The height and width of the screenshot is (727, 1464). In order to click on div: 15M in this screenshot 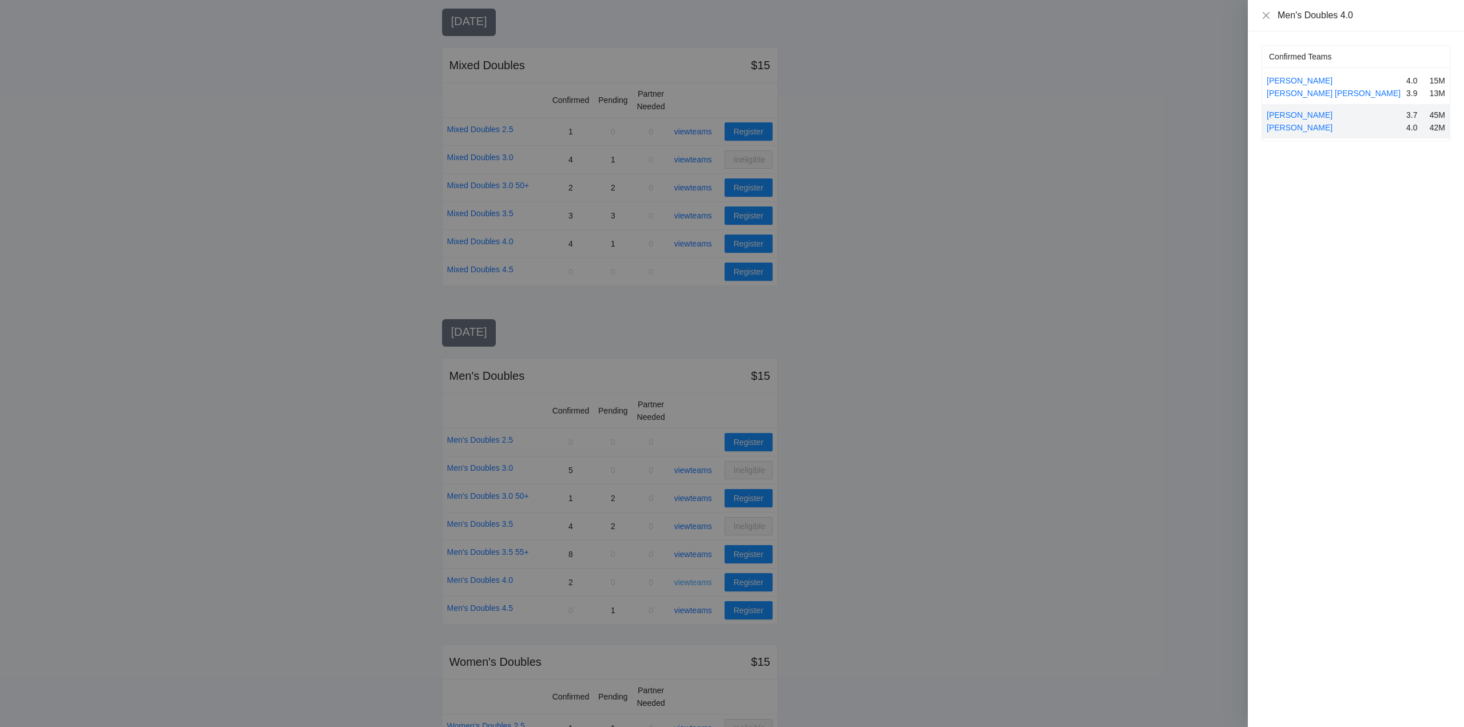, I will do `click(1436, 81)`.